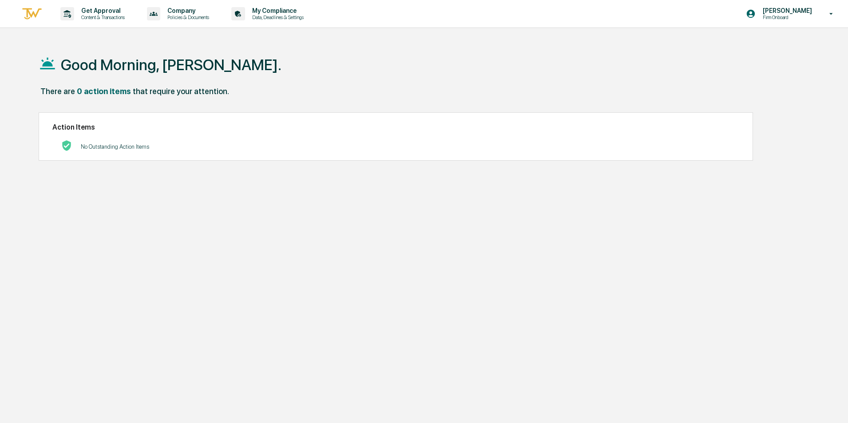 This screenshot has width=848, height=423. I want to click on p: Company, so click(187, 11).